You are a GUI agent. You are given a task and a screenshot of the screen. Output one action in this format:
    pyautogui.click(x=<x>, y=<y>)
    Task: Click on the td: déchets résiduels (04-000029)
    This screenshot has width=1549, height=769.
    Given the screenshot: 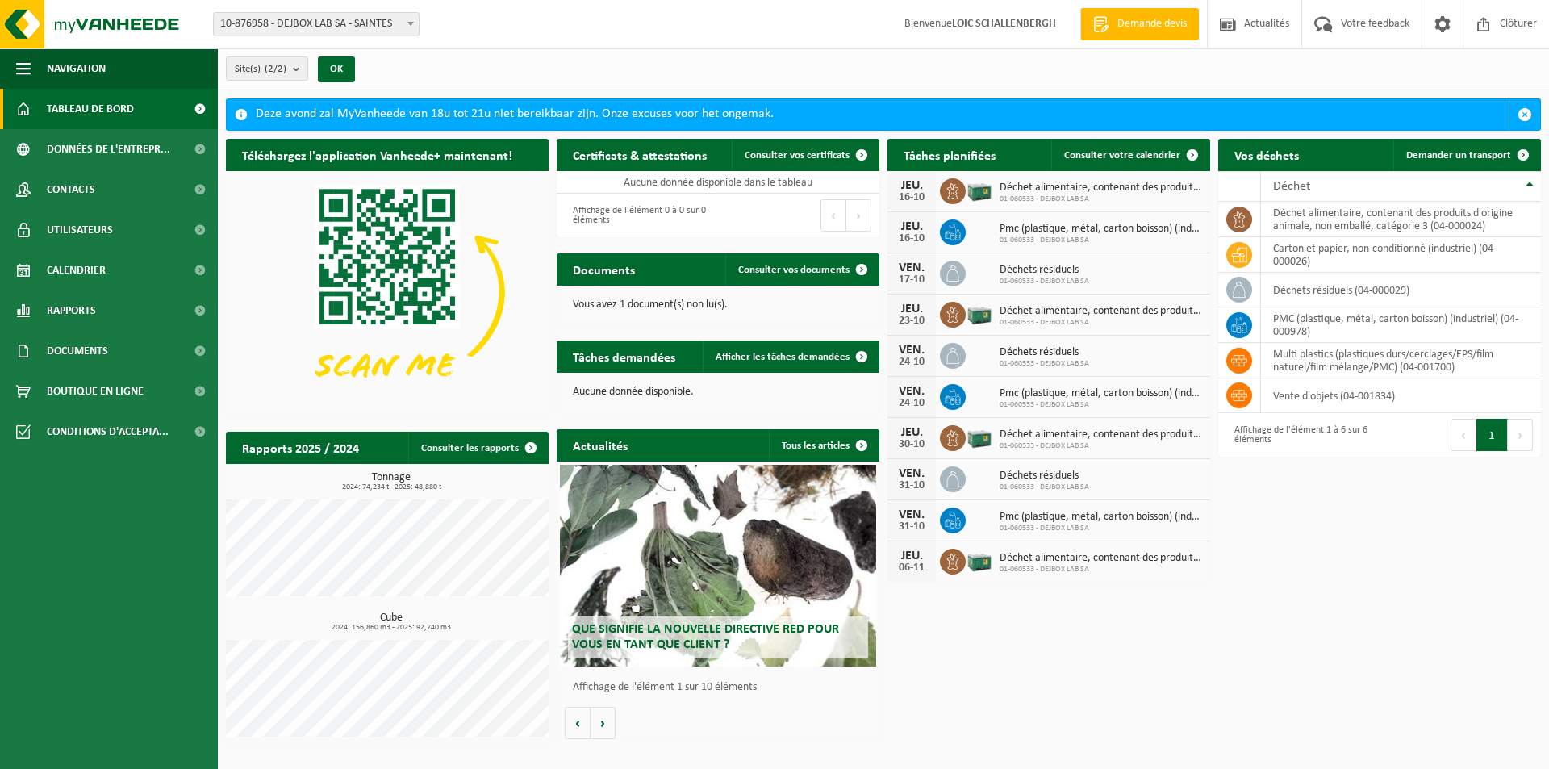 What is the action you would take?
    pyautogui.click(x=1400, y=290)
    